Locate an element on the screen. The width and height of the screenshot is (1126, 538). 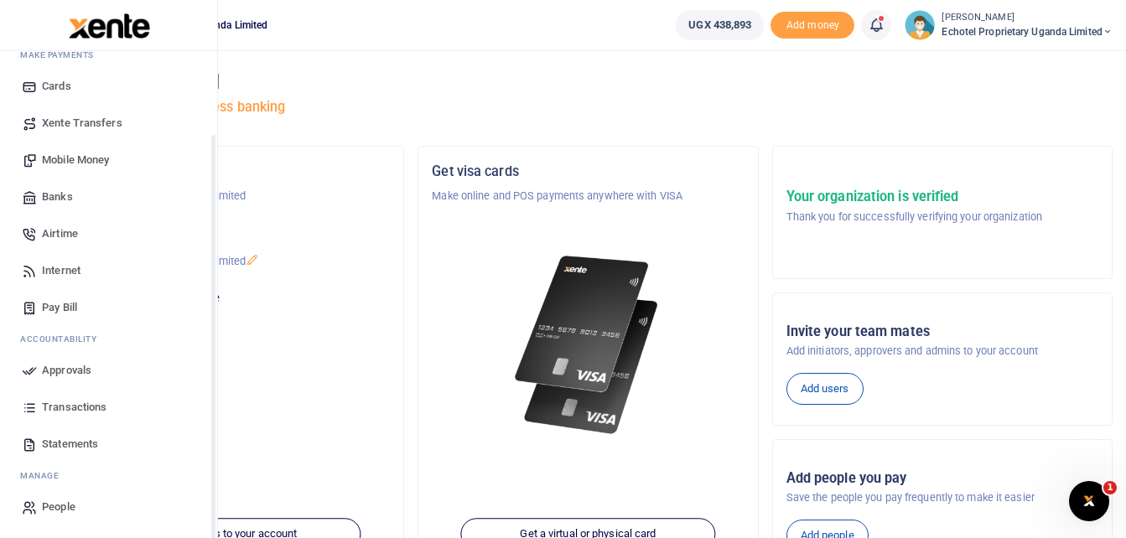
span: anage is located at coordinates (44, 475).